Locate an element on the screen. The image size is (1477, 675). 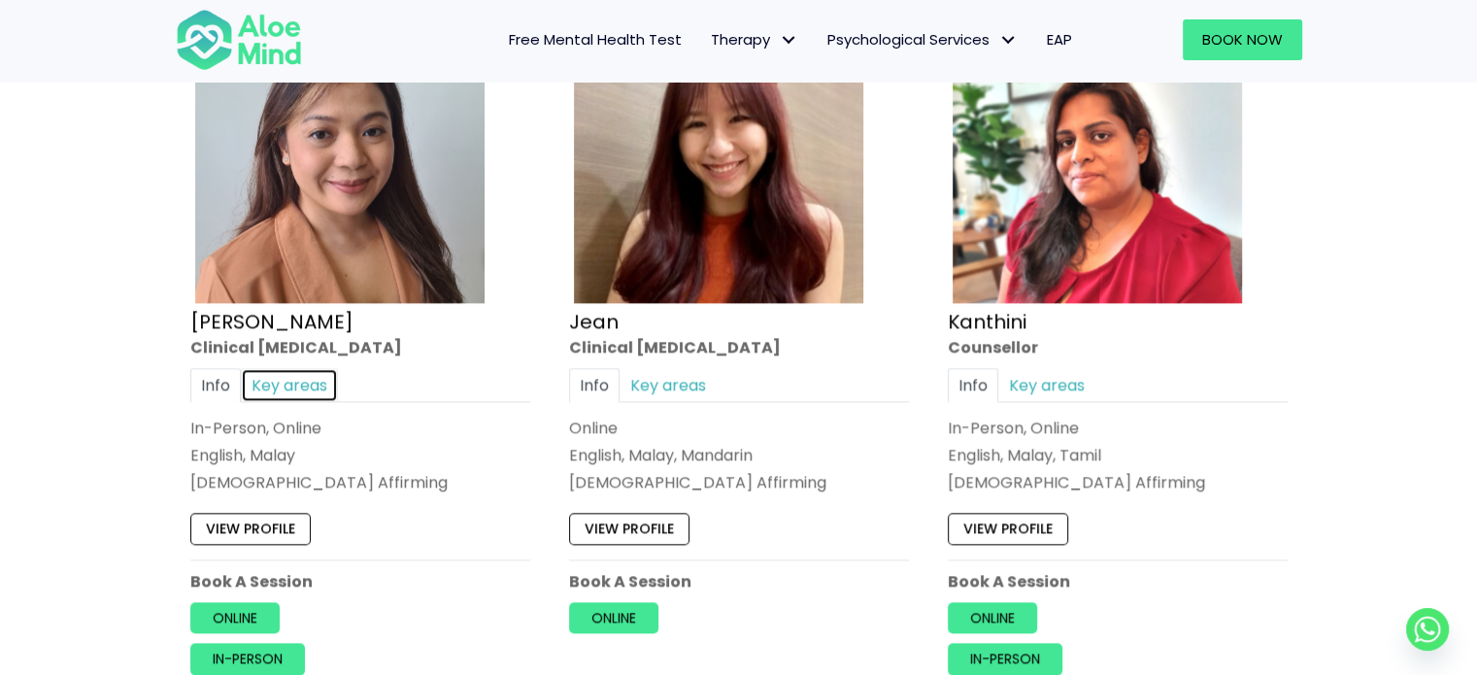
div: Online is located at coordinates (739, 427).